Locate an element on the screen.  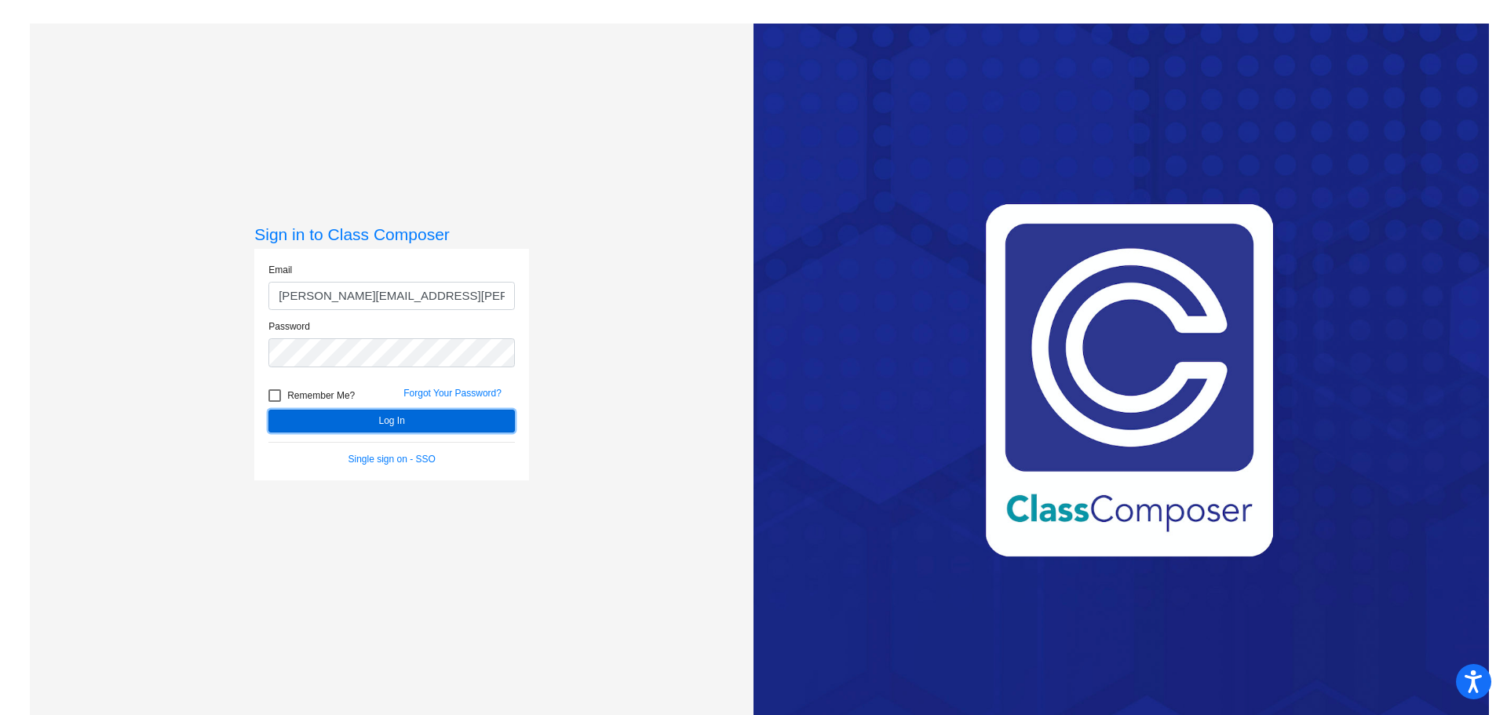
label: Password is located at coordinates (289, 327).